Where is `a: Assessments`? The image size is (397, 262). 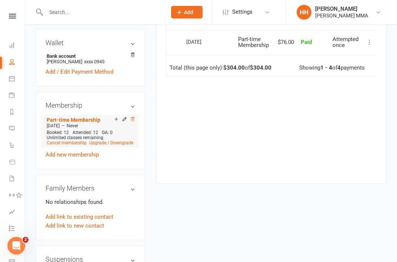 a: Assessments is located at coordinates (17, 212).